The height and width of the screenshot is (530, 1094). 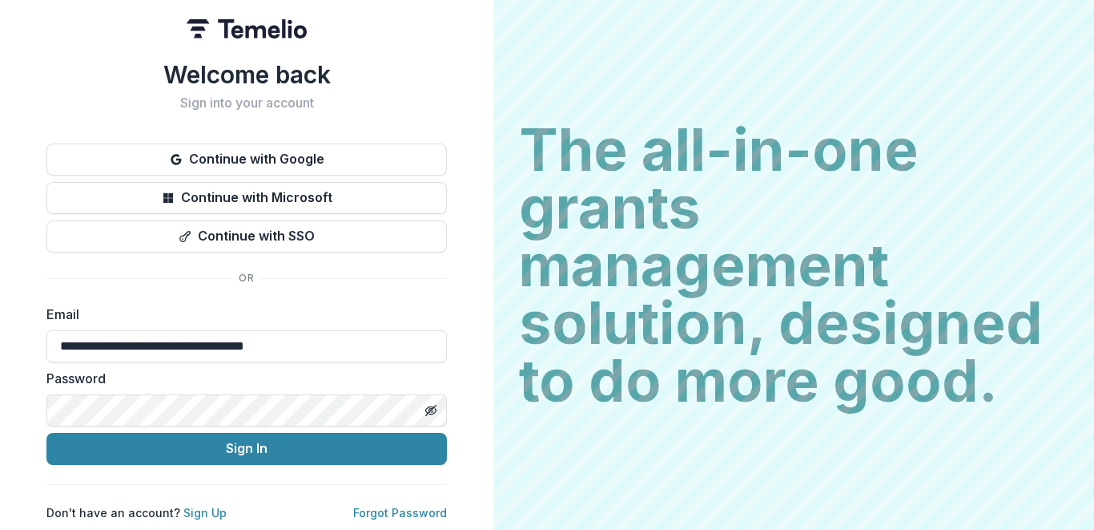 I want to click on img: Temelio, so click(x=247, y=29).